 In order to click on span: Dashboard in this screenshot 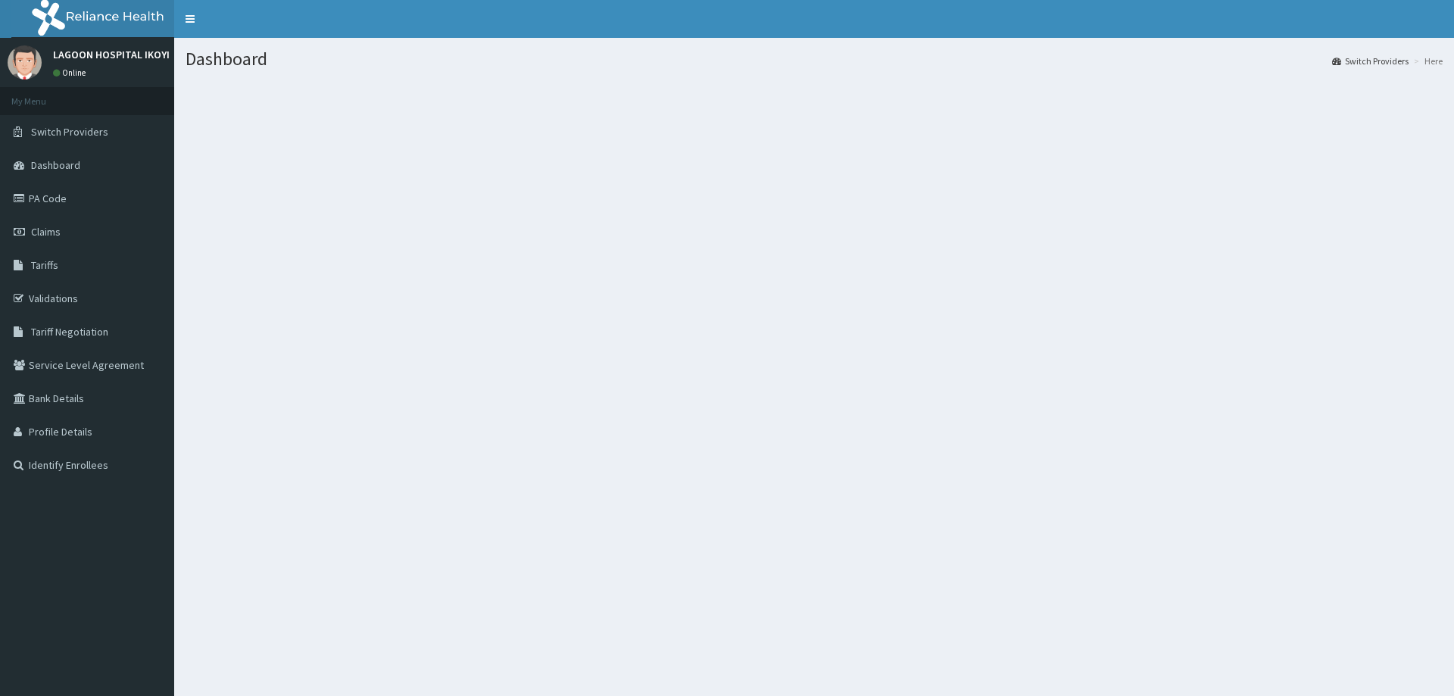, I will do `click(55, 165)`.